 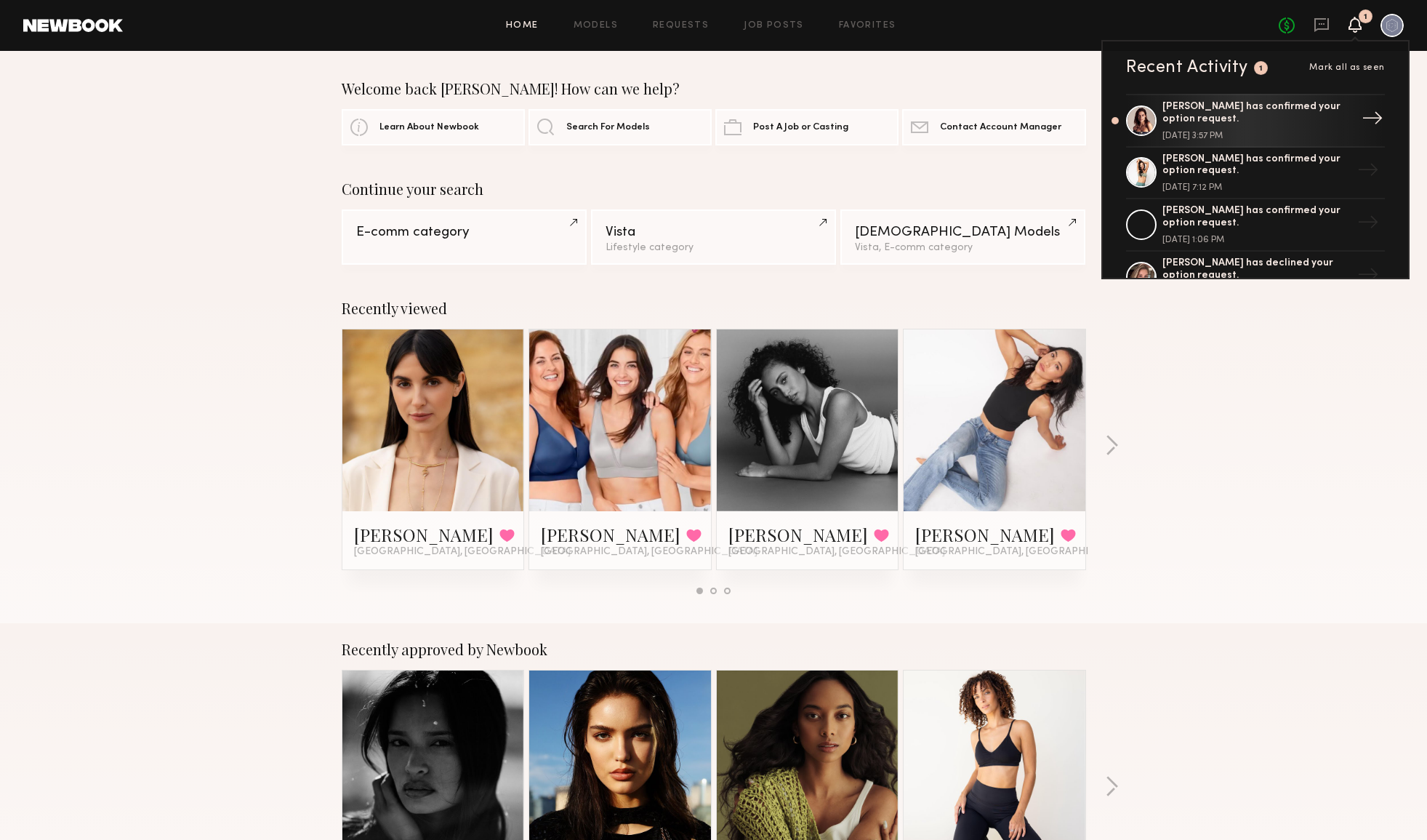 What do you see at coordinates (1347, 67) in the screenshot?
I see `span: Mark all as seen` at bounding box center [1347, 67].